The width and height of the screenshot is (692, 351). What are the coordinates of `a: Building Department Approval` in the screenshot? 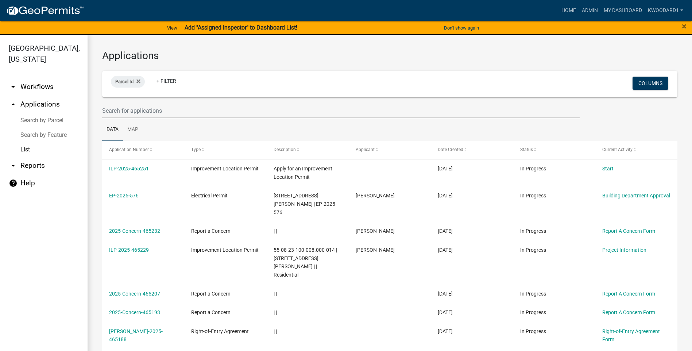 It's located at (636, 196).